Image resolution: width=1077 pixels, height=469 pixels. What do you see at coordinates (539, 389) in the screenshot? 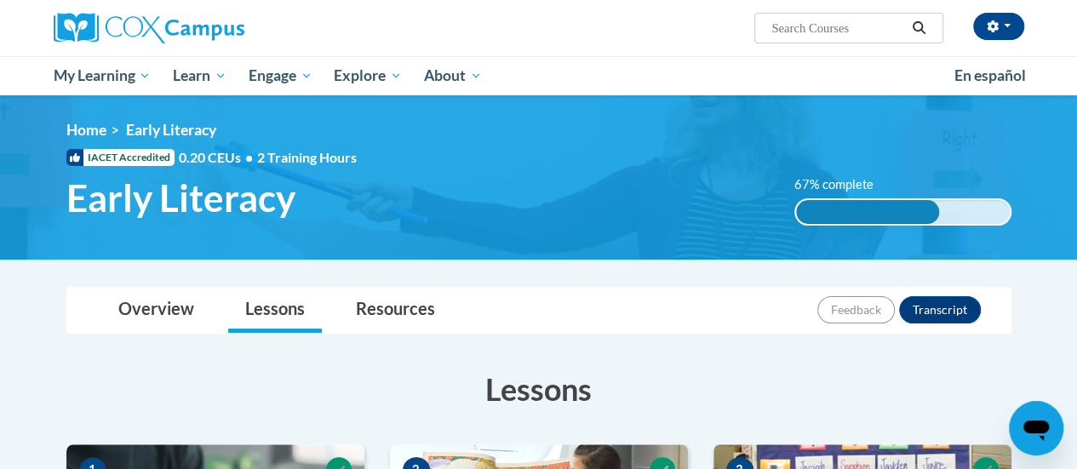
I see `h3: Lessons` at bounding box center [539, 389].